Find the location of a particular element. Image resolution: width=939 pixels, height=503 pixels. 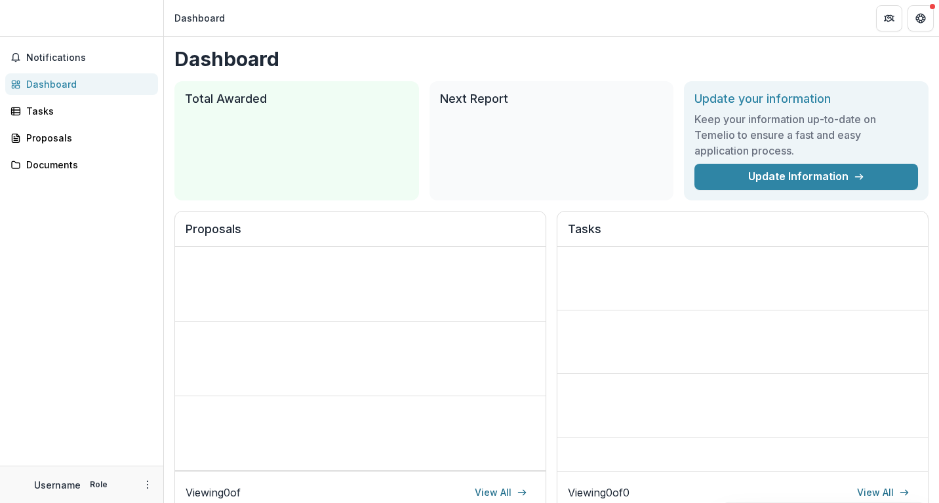

p: Viewing 0 of 0 is located at coordinates (598, 493).